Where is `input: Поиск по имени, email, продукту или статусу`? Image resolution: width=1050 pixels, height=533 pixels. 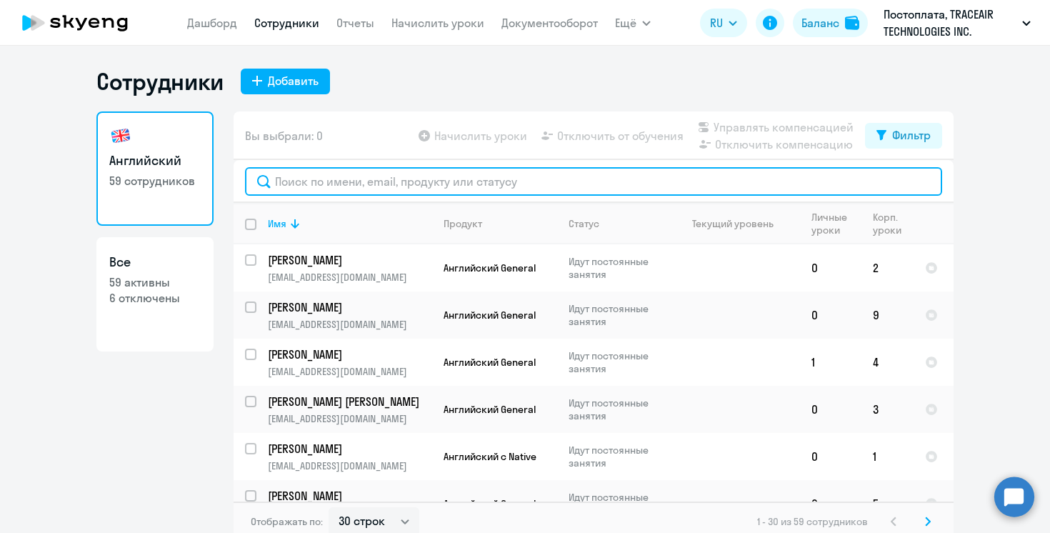 input: Поиск по имени, email, продукту или статусу is located at coordinates (594, 181).